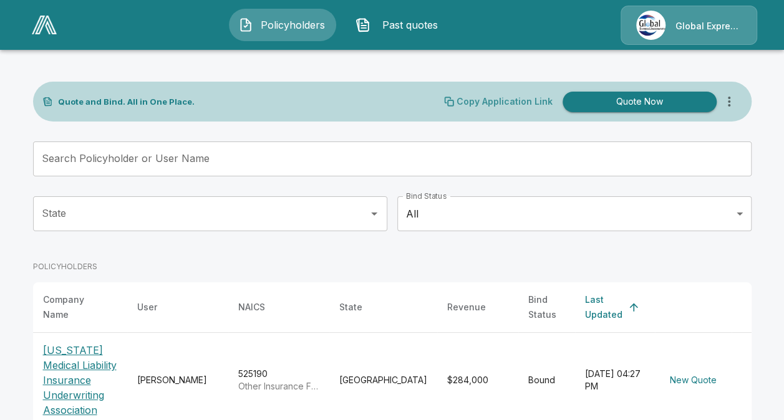 The height and width of the screenshot is (420, 784). Describe the element at coordinates (637, 102) in the screenshot. I see `a: Quote Now` at that location.